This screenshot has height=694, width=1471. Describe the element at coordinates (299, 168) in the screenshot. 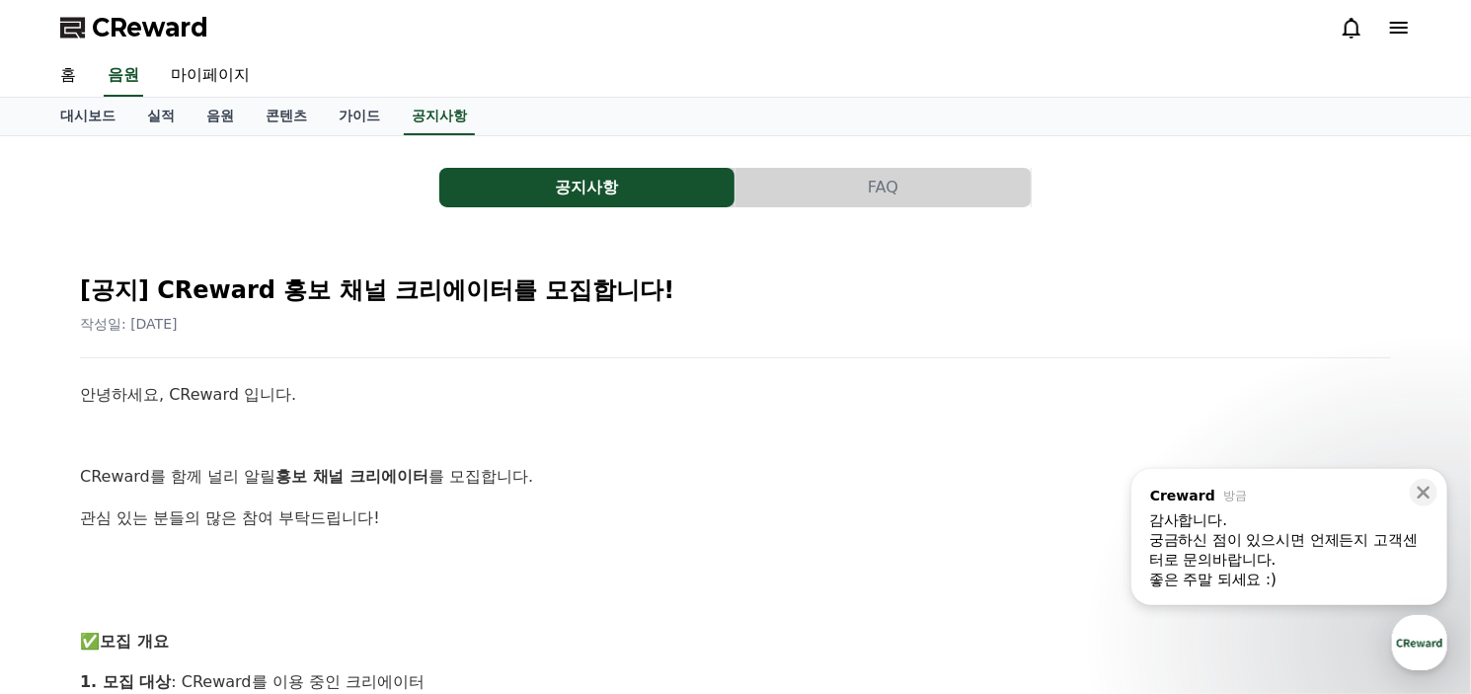

I see `span: 운영시간 보기` at that location.